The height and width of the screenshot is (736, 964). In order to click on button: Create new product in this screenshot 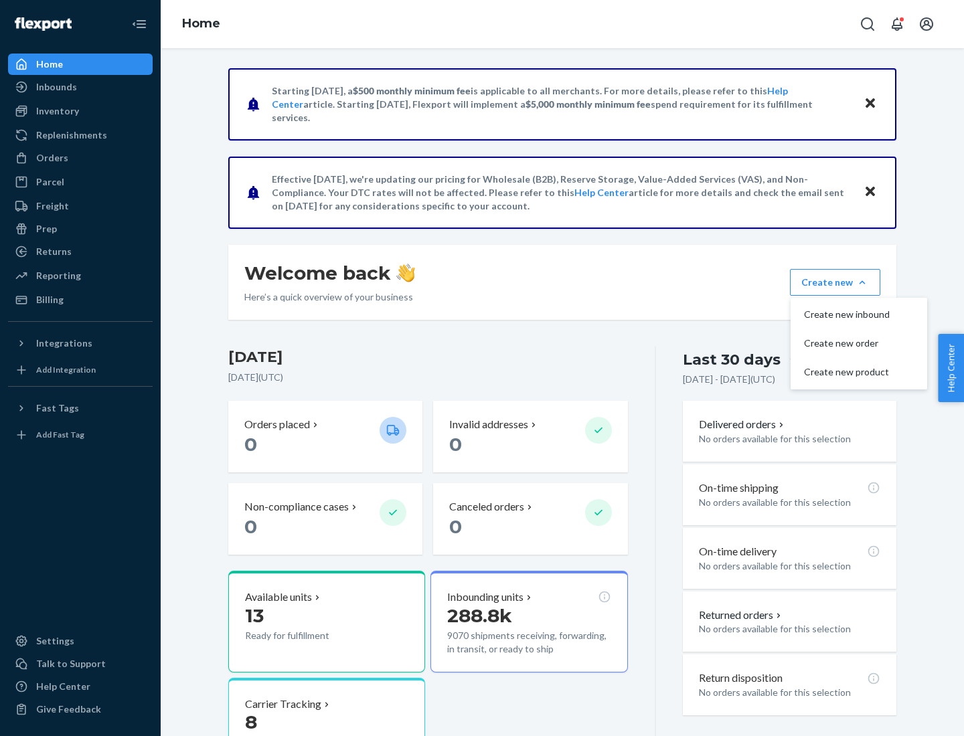, I will do `click(859, 372)`.